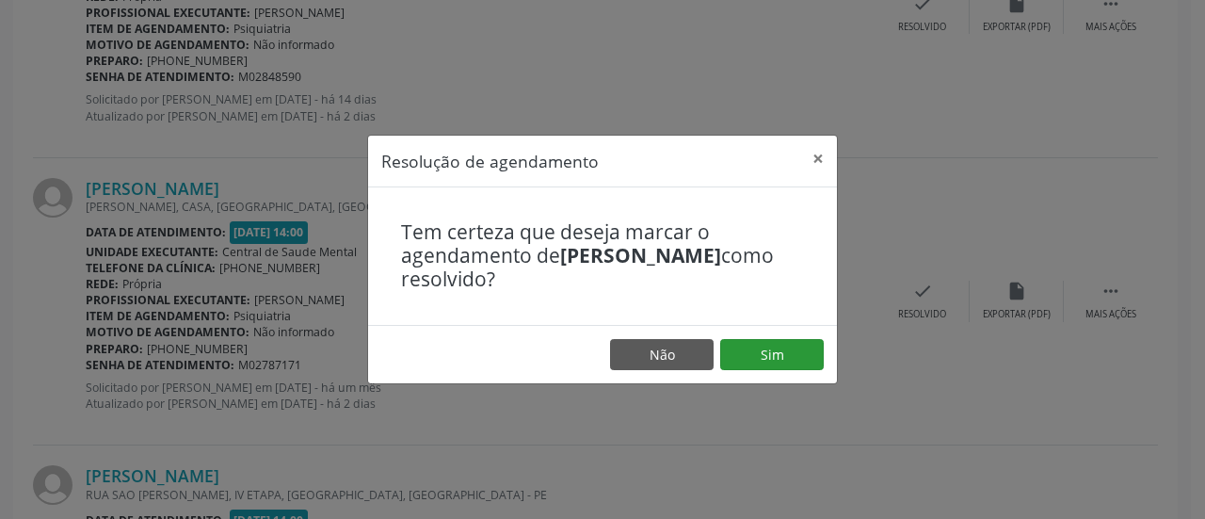 This screenshot has width=1205, height=519. Describe the element at coordinates (662, 355) in the screenshot. I see `button: Não` at that location.